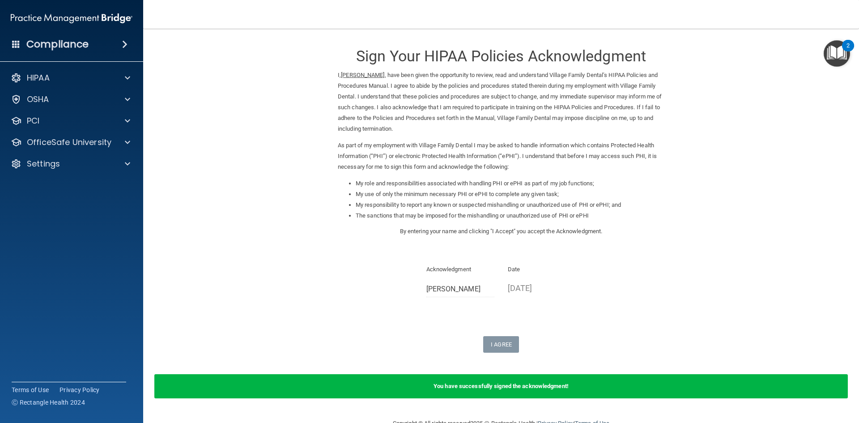 The height and width of the screenshot is (423, 859). What do you see at coordinates (501, 231) in the screenshot?
I see `p: By entering your name and clicking "I Accept" you accept the Acknowledgment.` at bounding box center [501, 231].